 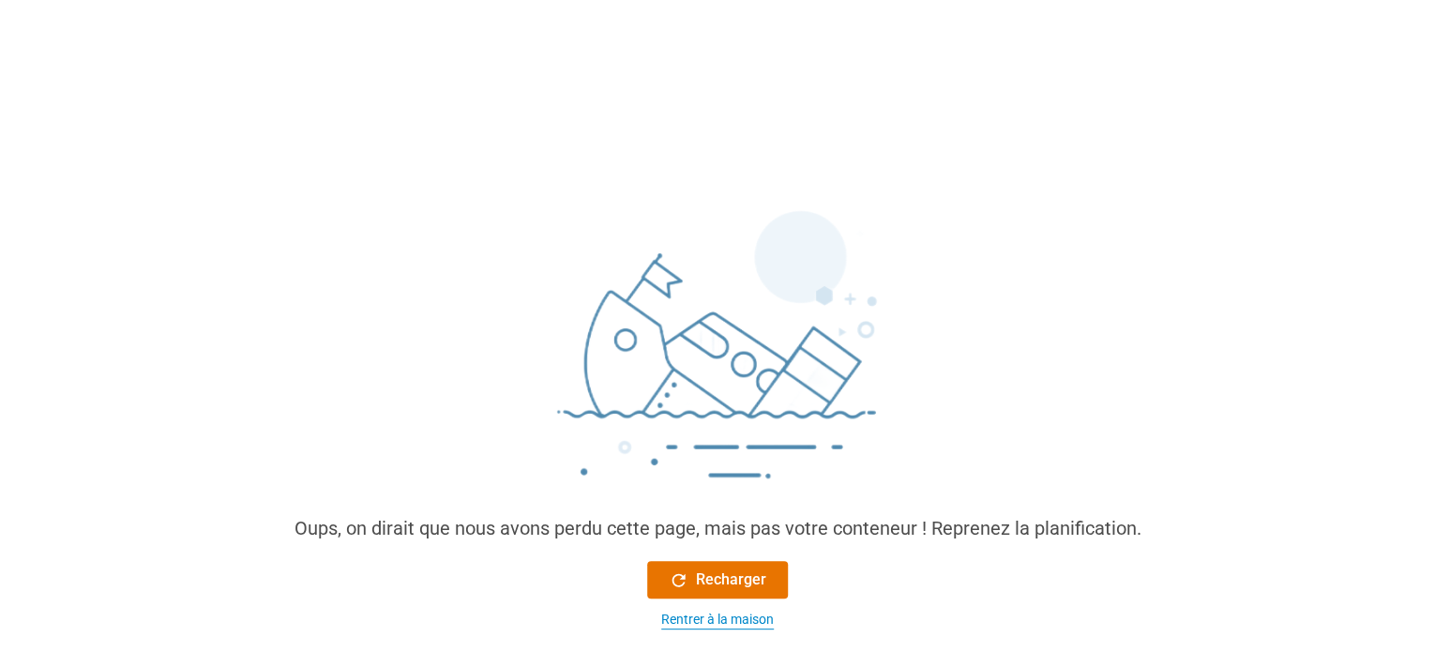 What do you see at coordinates (718, 619) in the screenshot?
I see `font: Rentrer à la maison` at bounding box center [718, 619].